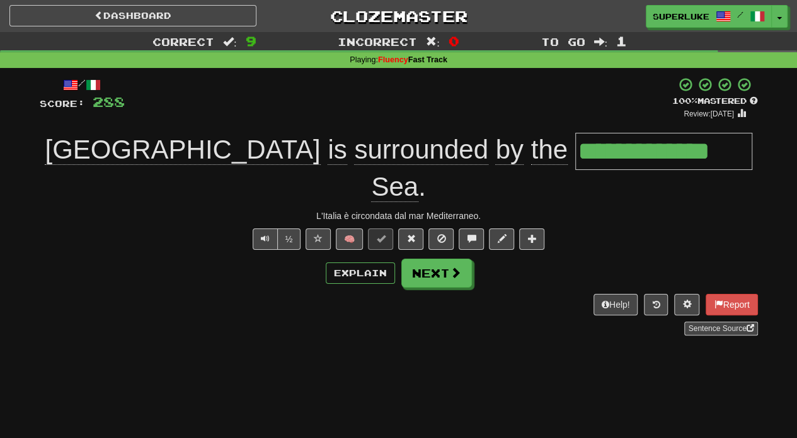 This screenshot has height=438, width=797. I want to click on button: ½, so click(289, 239).